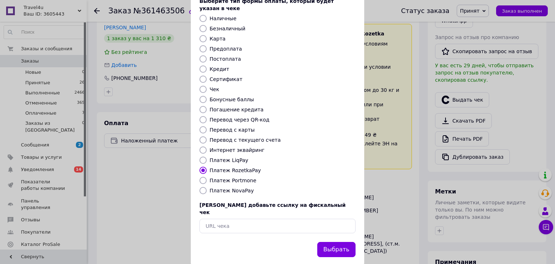  I want to click on label: Перевод через QR-код, so click(240, 120).